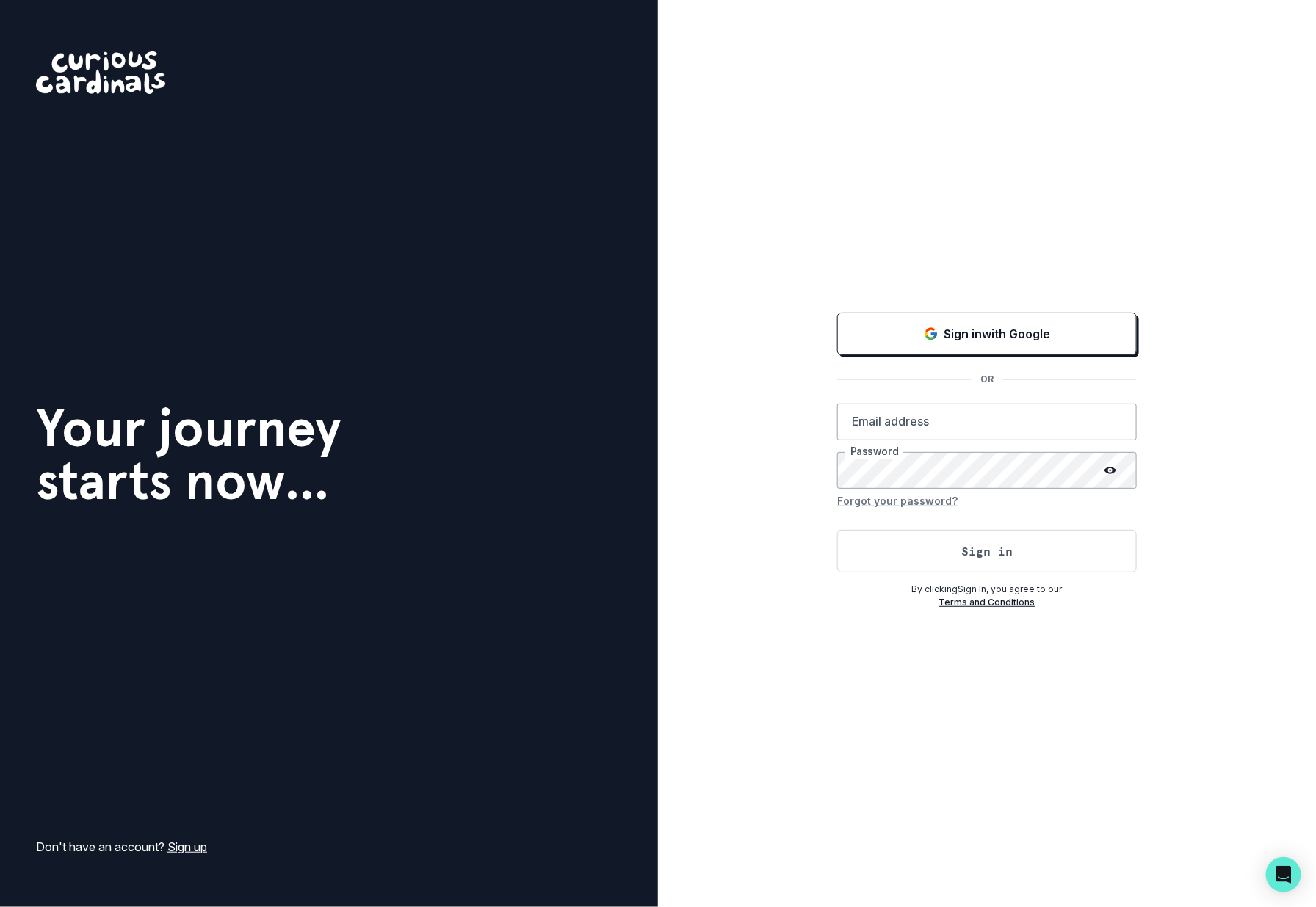 The height and width of the screenshot is (907, 1316). What do you see at coordinates (997, 334) in the screenshot?
I see `p: Sign in with Google` at bounding box center [997, 334].